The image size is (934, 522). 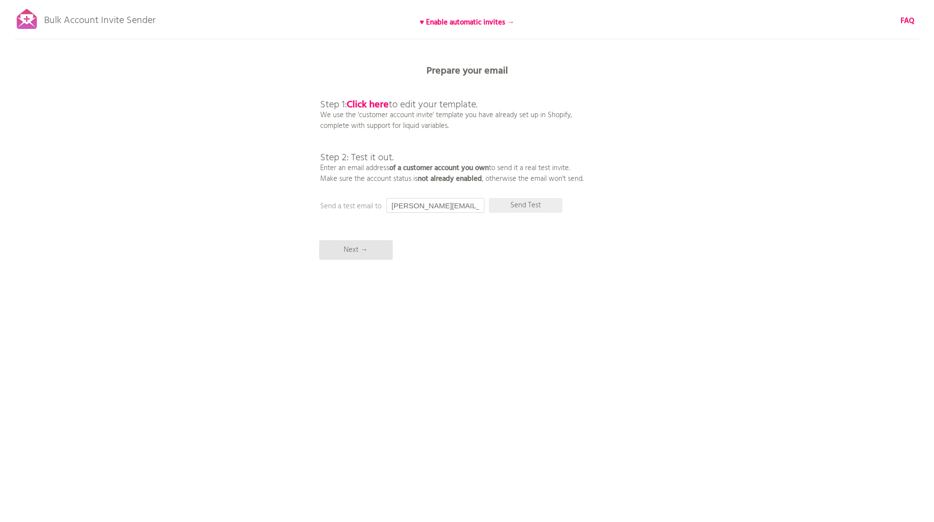 I want to click on a: Click here, so click(x=368, y=105).